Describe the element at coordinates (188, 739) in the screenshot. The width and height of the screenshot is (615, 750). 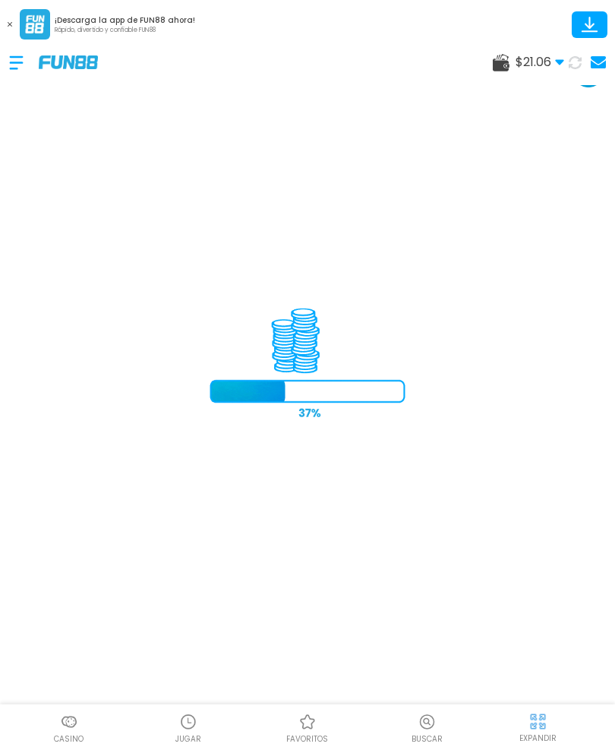
I see `p: JUGAR` at that location.